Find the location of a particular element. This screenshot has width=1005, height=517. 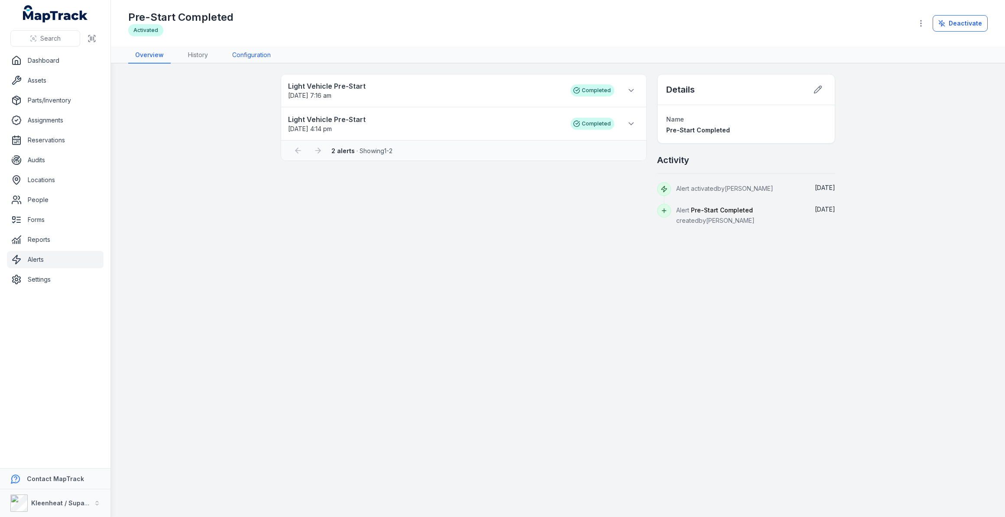

h2: Activity is located at coordinates (673, 160).